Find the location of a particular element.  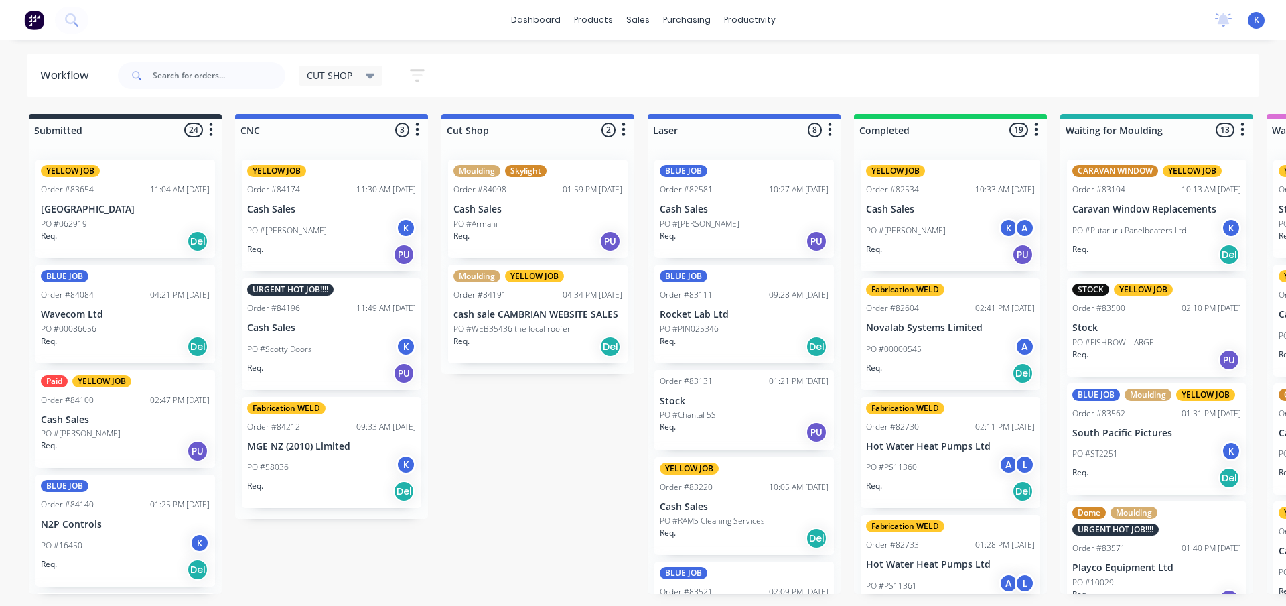

div: Order #83521 is located at coordinates (686, 592).